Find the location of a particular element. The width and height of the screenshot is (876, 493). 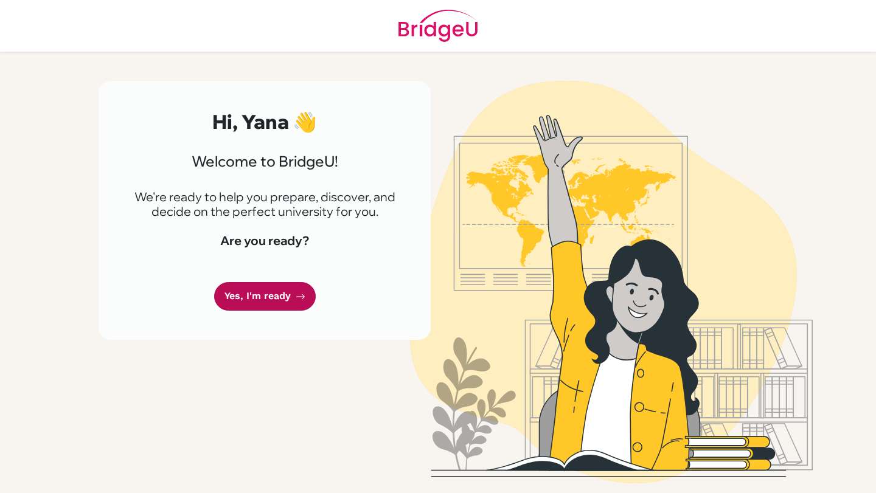

h4: Are you ready? is located at coordinates (265, 241).